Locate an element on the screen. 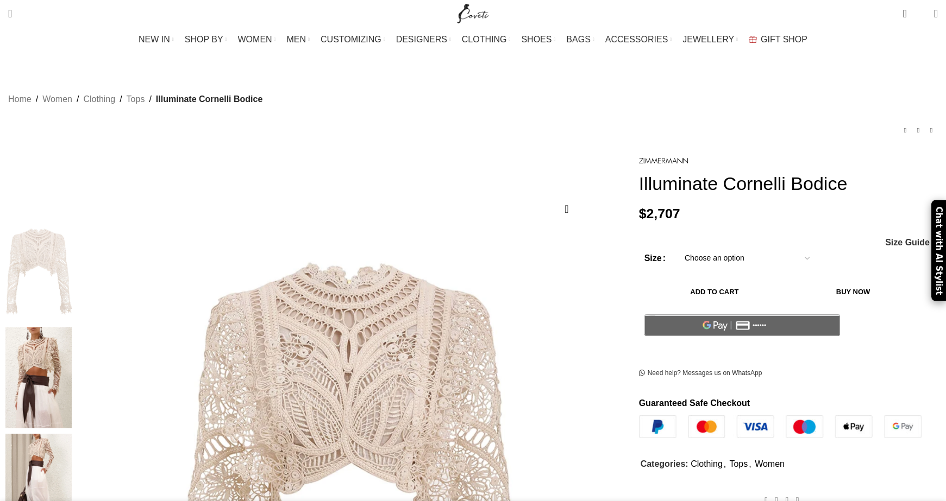 Image resolution: width=946 pixels, height=501 pixels. span: CLOTHING is located at coordinates (484, 39).